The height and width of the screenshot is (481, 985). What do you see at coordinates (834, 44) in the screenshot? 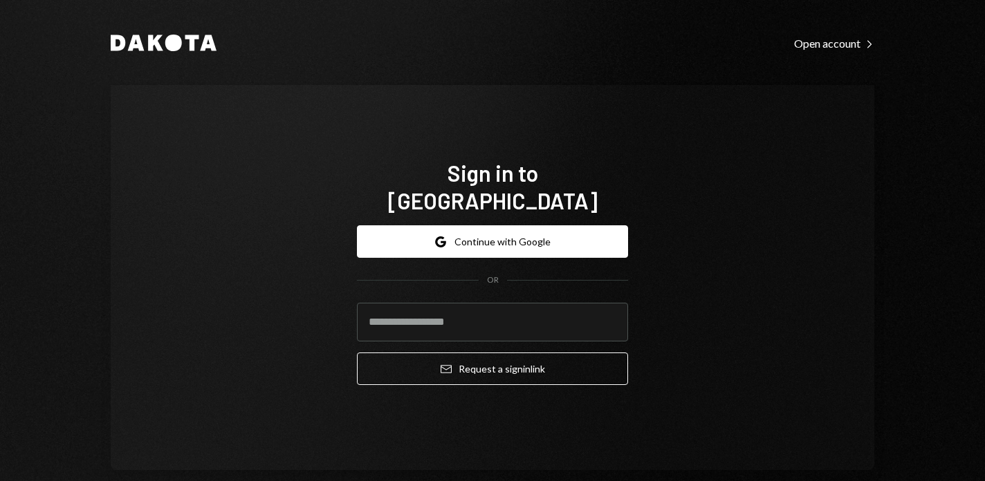
I see `div: Open account` at bounding box center [834, 44].